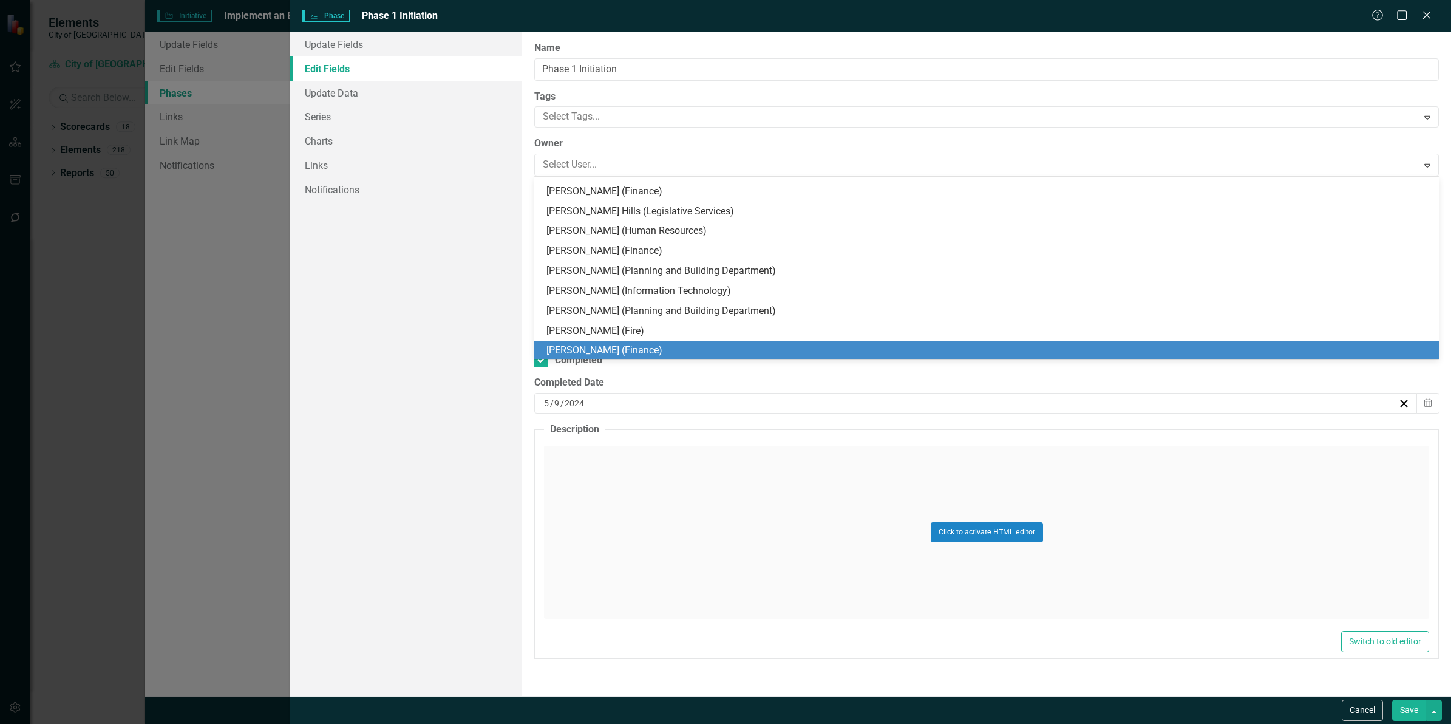  Describe the element at coordinates (987, 143) in the screenshot. I see `label: Owner` at that location.